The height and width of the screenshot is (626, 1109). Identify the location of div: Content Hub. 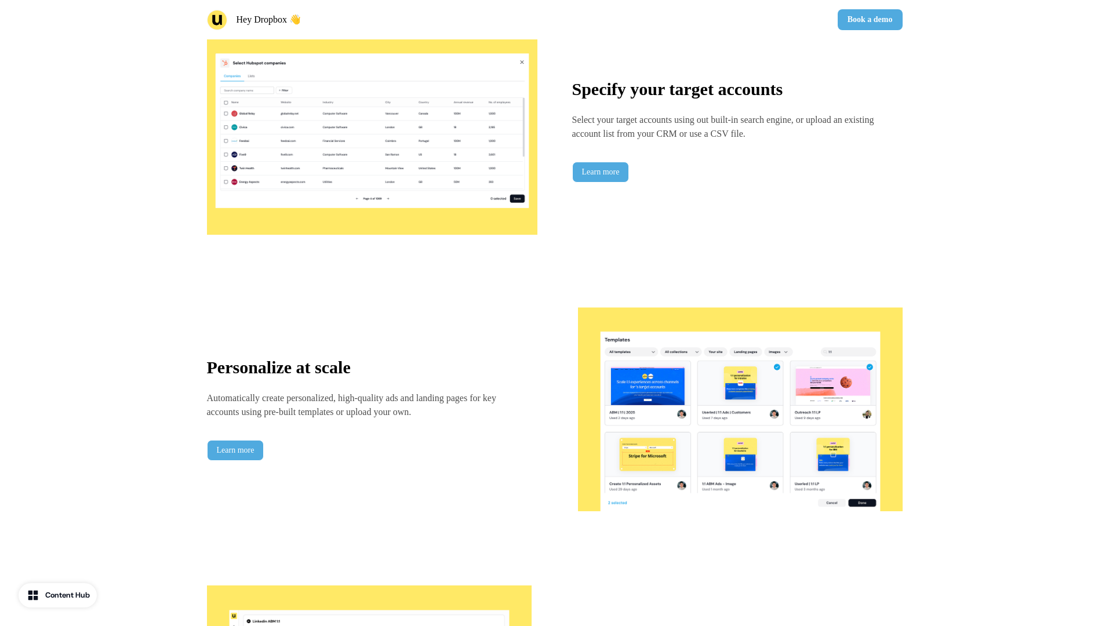
(67, 595).